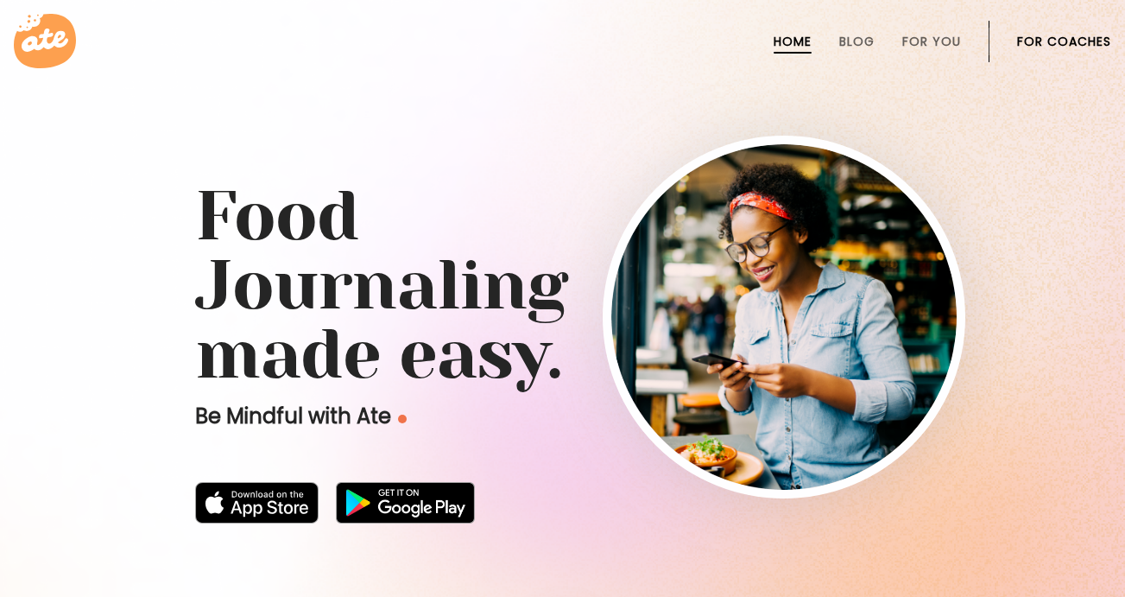  I want to click on h1: Food Journaling made easy., so click(563, 285).